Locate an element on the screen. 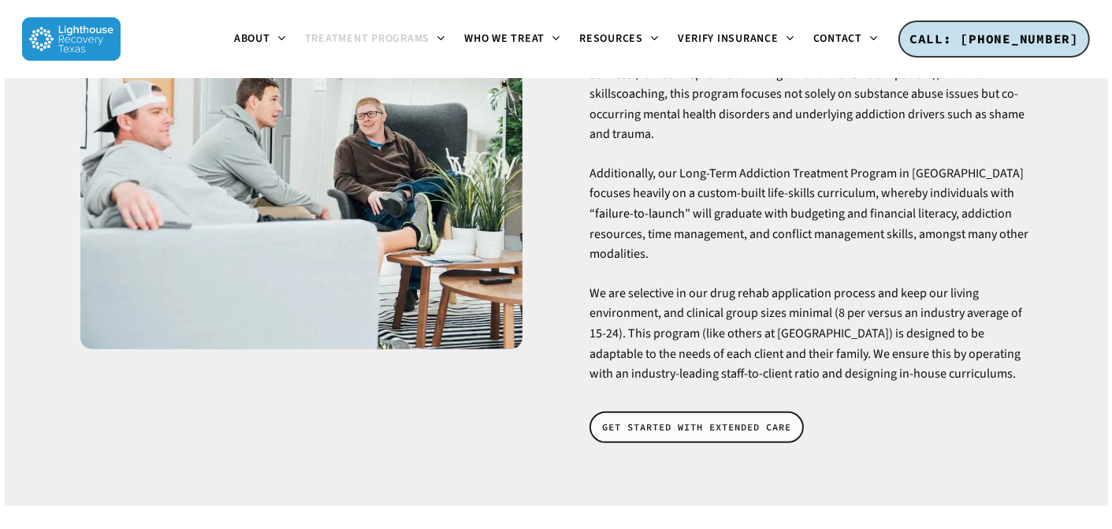  a: coaching is located at coordinates (640, 94).